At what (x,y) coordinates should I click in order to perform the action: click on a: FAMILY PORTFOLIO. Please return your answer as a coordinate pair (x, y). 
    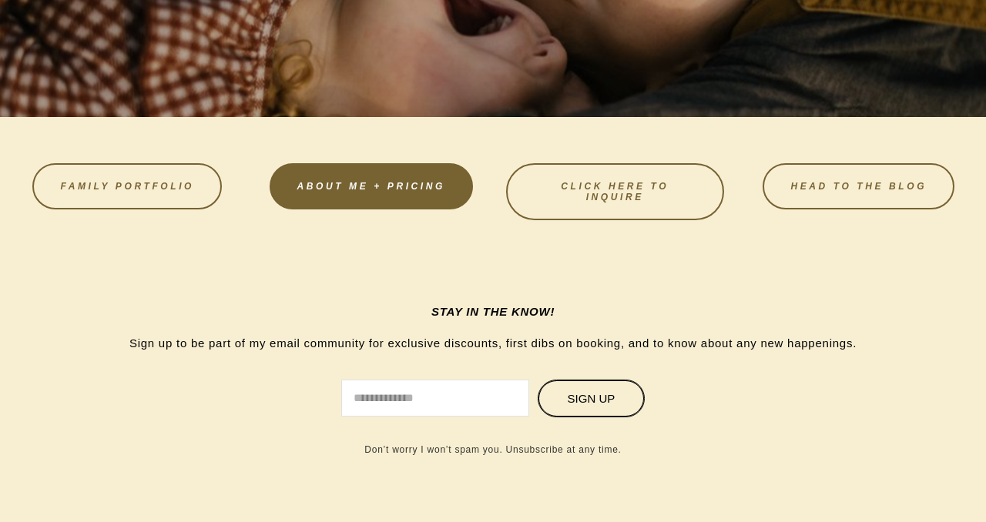
    Looking at the image, I should click on (127, 186).